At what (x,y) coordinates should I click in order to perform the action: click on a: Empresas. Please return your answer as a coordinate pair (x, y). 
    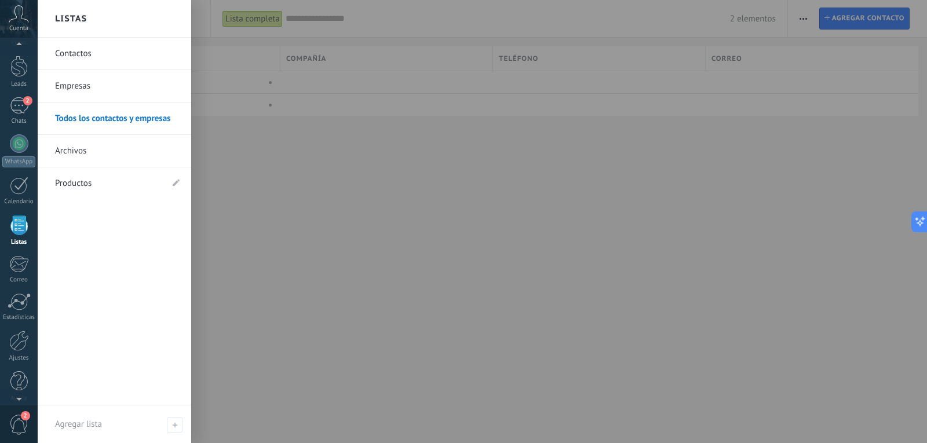
    Looking at the image, I should click on (117, 86).